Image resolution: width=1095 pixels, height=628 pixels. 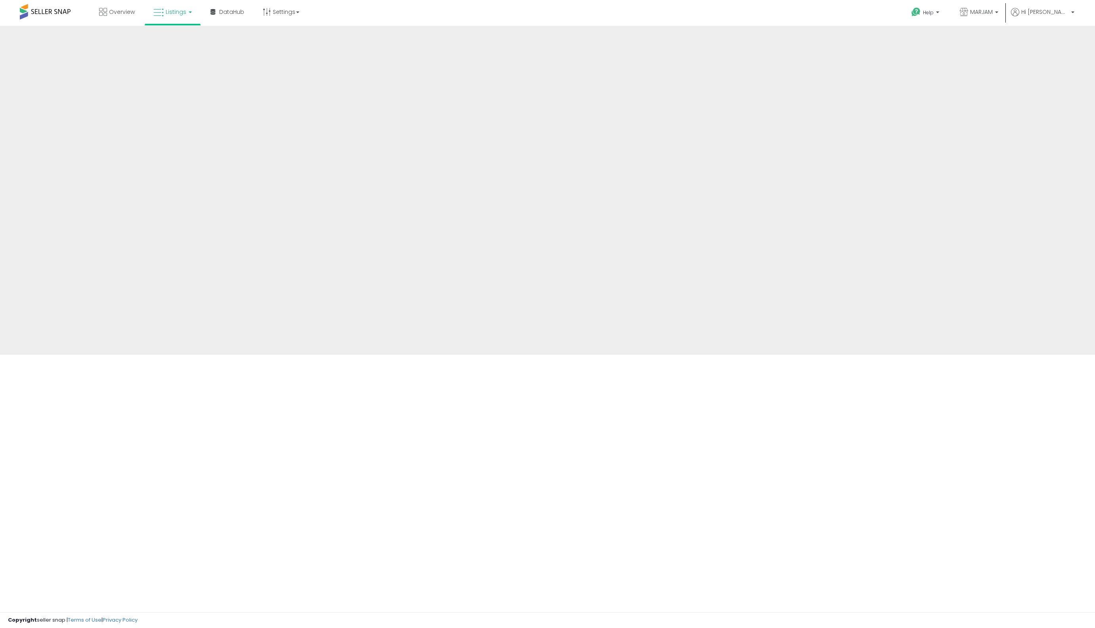 I want to click on span: Overview, so click(x=122, y=12).